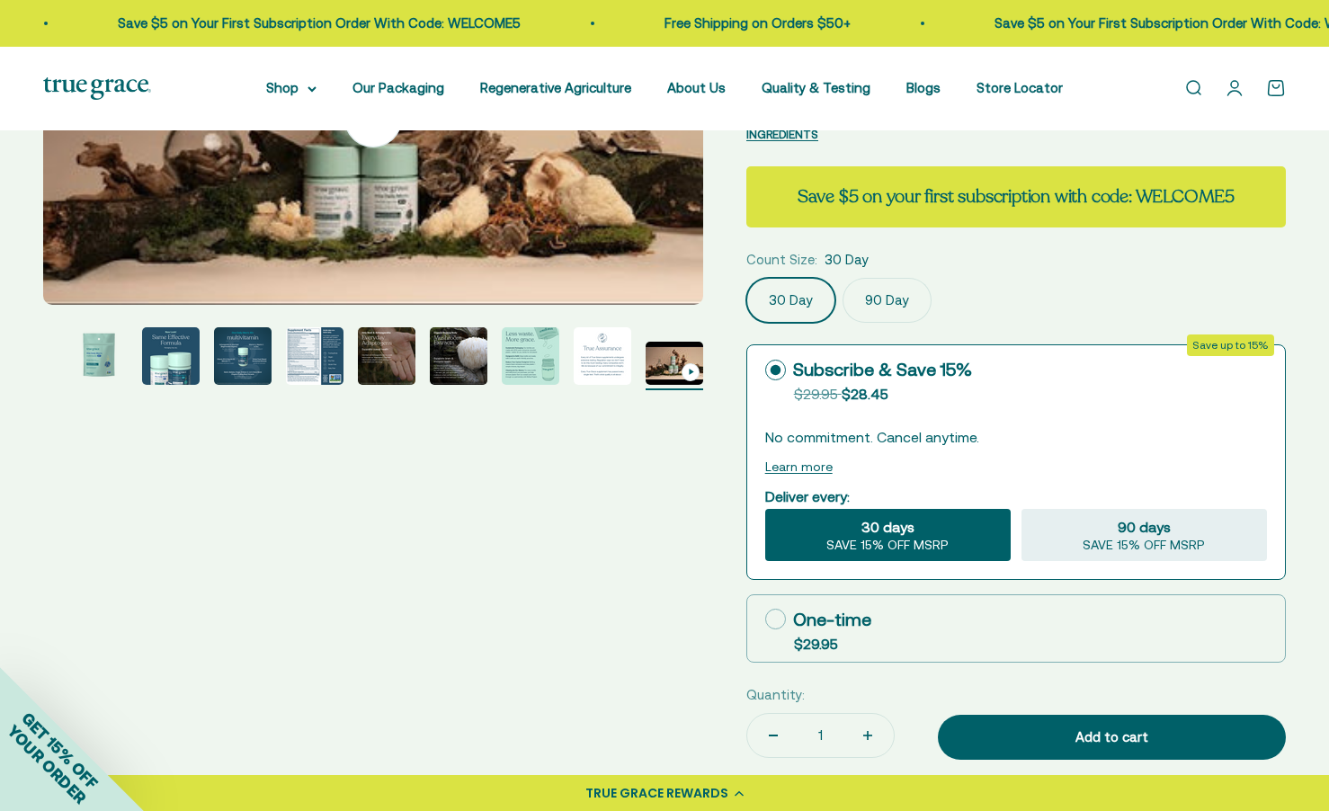  What do you see at coordinates (243, 359) in the screenshot?
I see `button: Go to item 4` at bounding box center [243, 359].